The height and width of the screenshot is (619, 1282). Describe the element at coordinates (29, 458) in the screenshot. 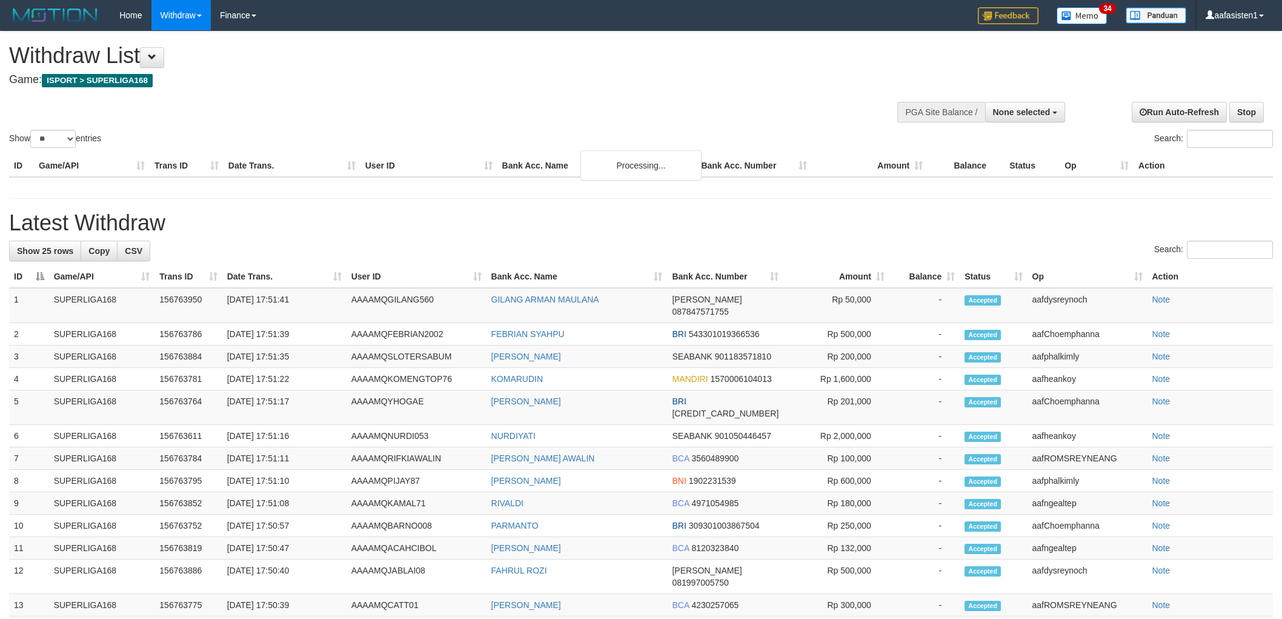

I see `td: 7` at that location.